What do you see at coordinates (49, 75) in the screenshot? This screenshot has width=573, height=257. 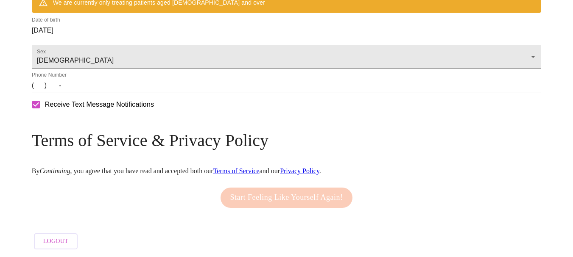 I see `label: Phone Number` at bounding box center [49, 75].